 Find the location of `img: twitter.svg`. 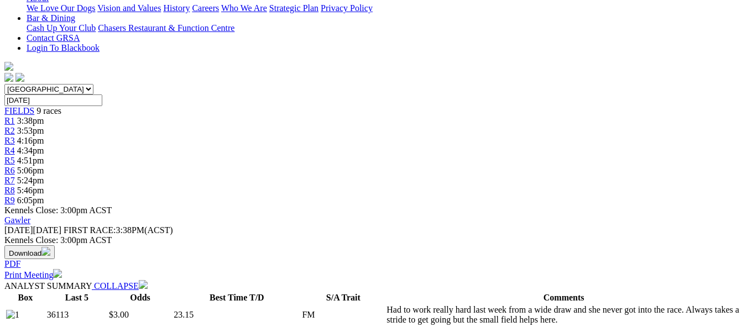

img: twitter.svg is located at coordinates (20, 77).